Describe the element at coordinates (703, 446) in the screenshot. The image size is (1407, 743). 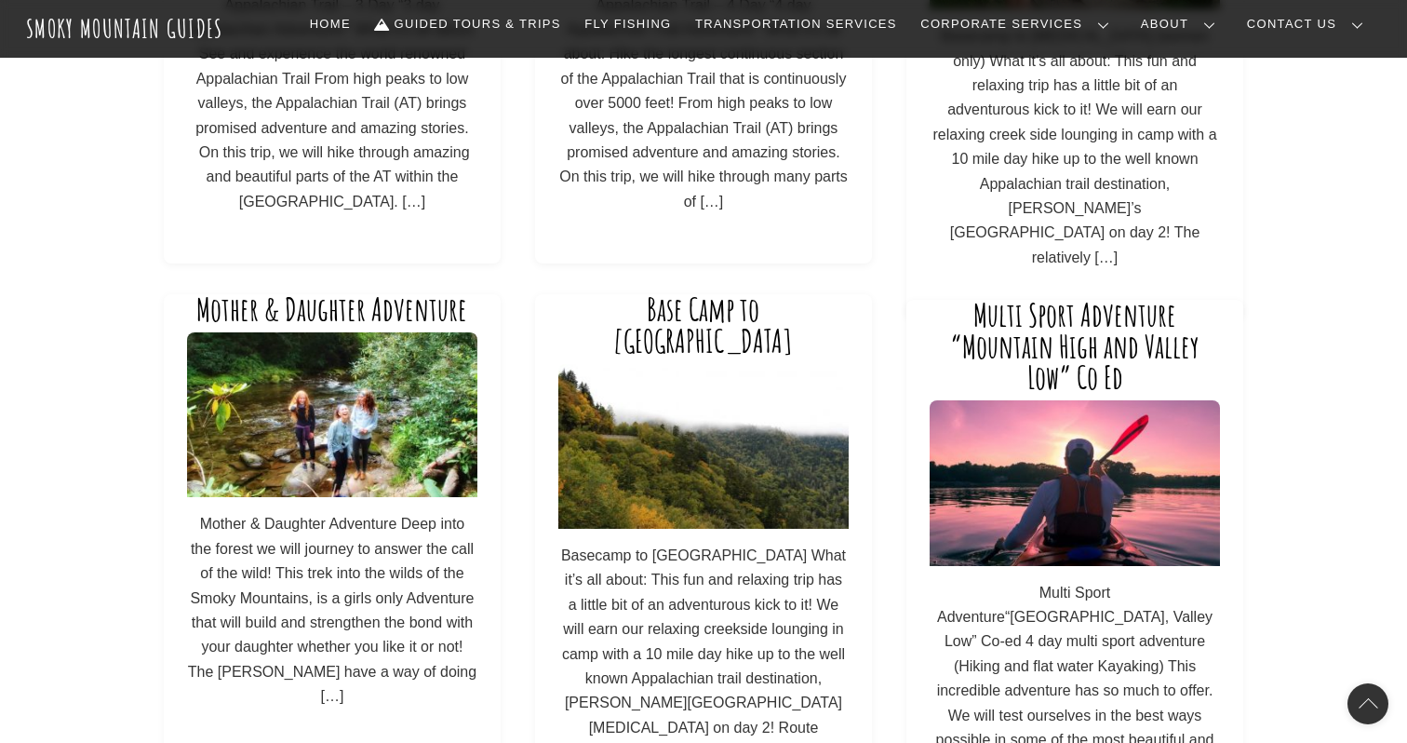
I see `img: DSC_1073` at that location.